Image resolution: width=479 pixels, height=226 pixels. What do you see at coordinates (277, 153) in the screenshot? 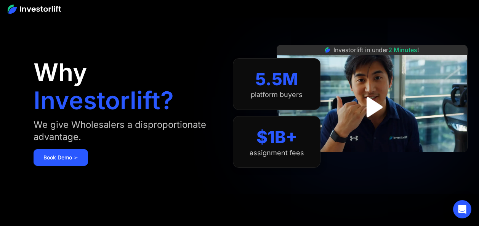
I see `div: assignment fees` at bounding box center [277, 153].